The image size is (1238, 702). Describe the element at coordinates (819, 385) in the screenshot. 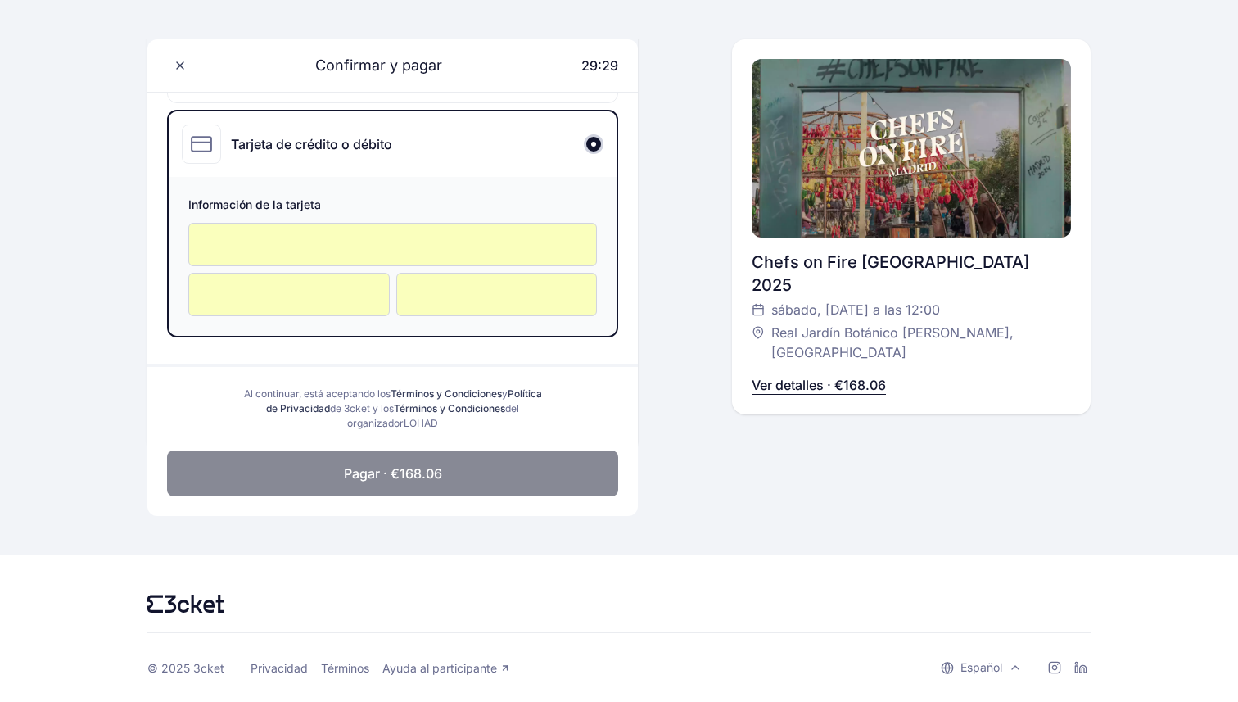

I see `p: Ver detalles · €168.06` at that location.